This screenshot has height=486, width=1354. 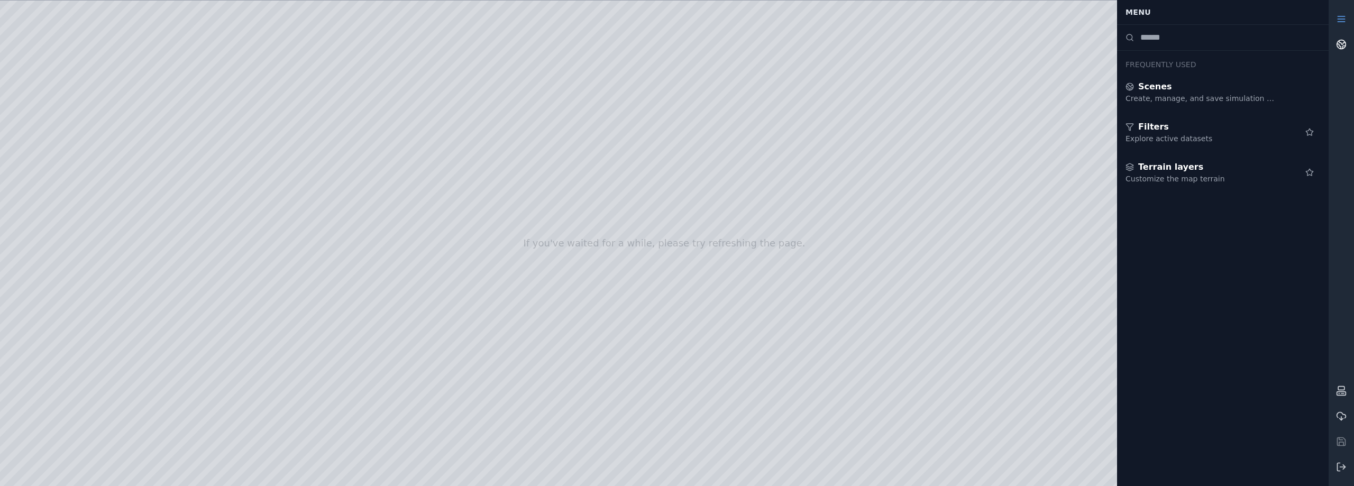 What do you see at coordinates (1155, 87) in the screenshot?
I see `span: Scenes` at bounding box center [1155, 87].